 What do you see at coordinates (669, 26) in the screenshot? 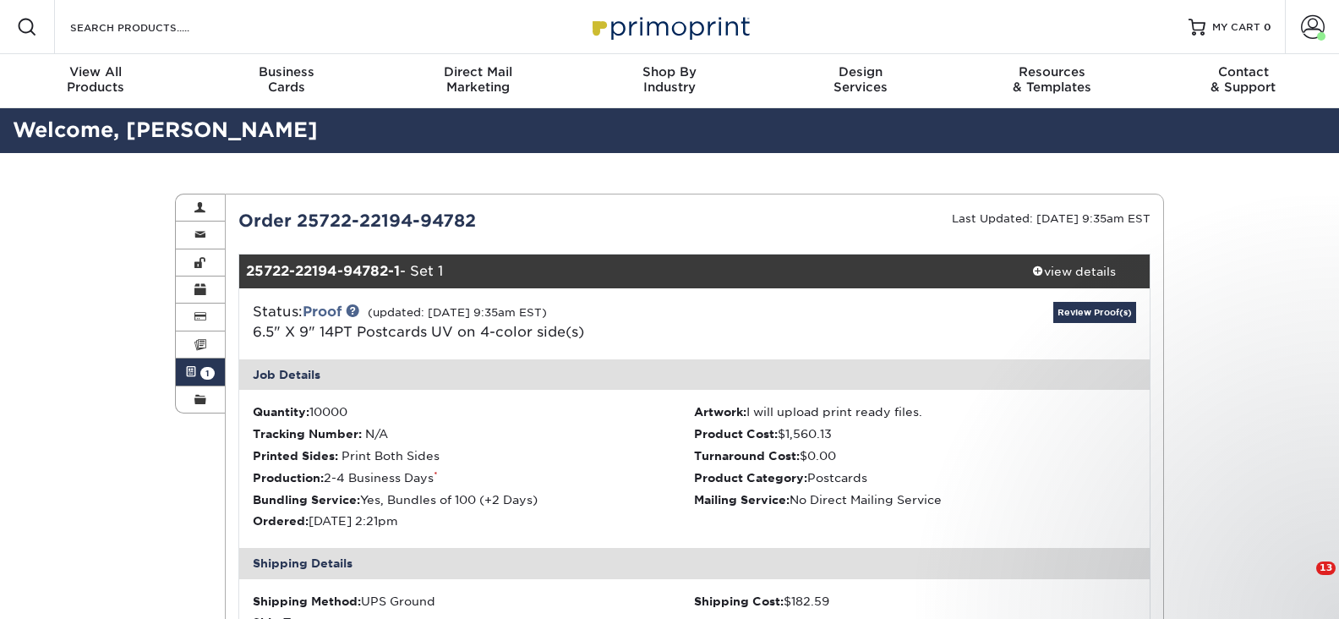
I see `img: Primoprint` at bounding box center [669, 26].